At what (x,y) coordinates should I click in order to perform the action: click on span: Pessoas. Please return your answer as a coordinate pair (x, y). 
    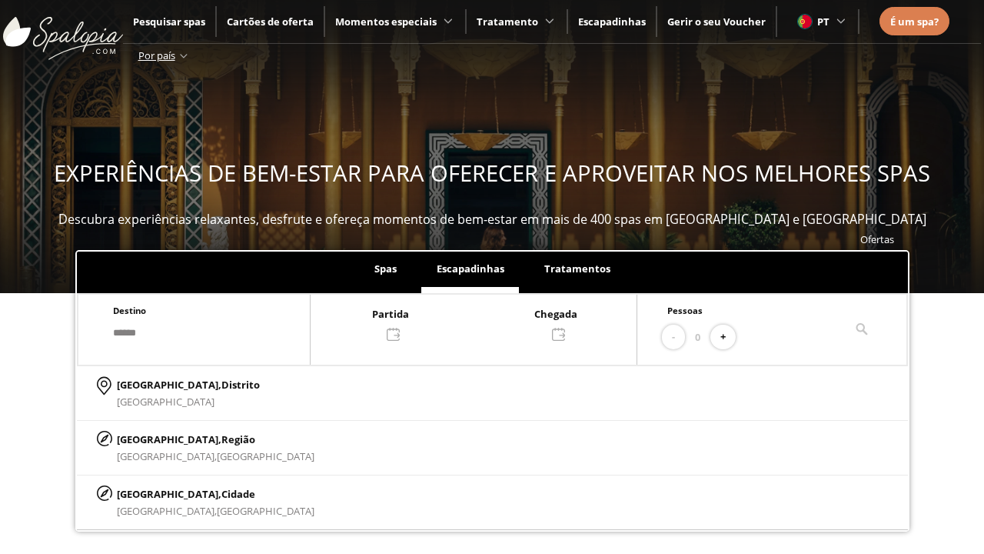
    Looking at the image, I should click on (685, 310).